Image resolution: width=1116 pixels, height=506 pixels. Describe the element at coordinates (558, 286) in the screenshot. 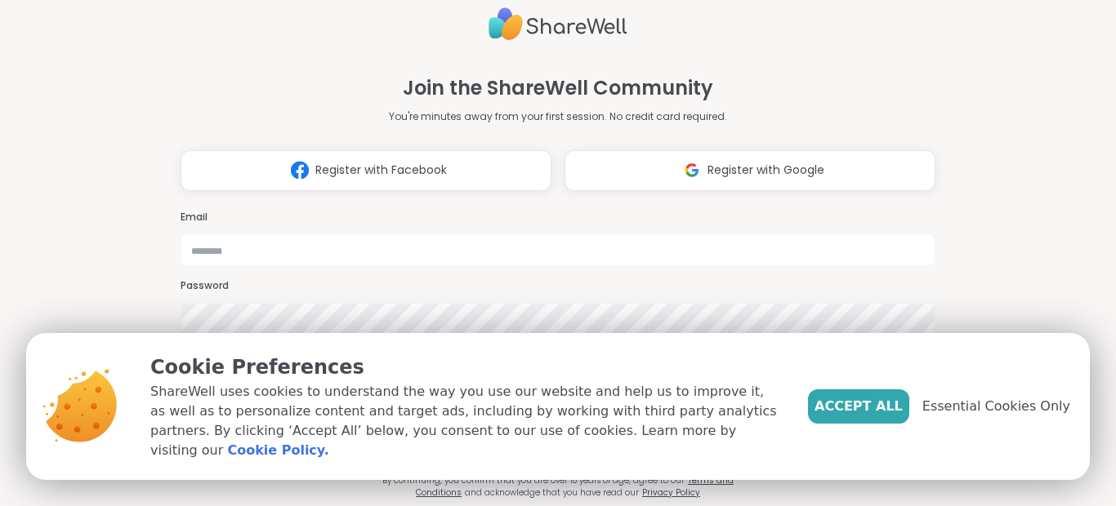

I see `h3: Password` at that location.